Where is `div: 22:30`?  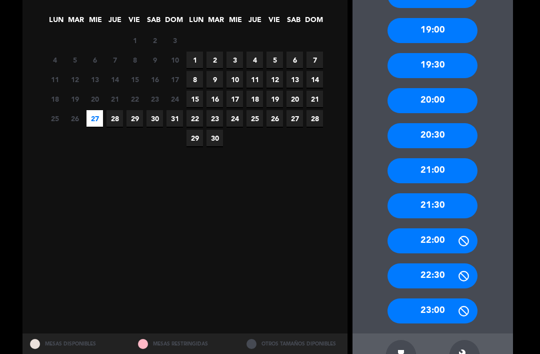 div: 22:30 is located at coordinates (433, 276).